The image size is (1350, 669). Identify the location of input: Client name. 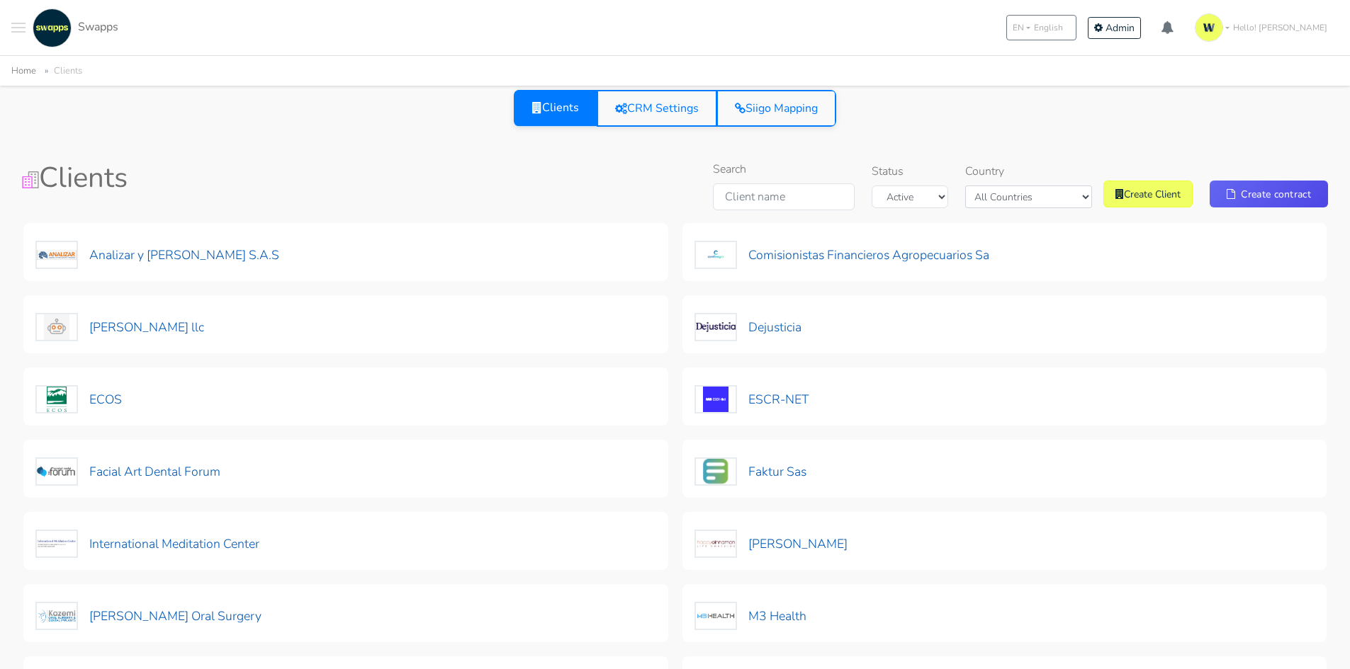
(784, 197).